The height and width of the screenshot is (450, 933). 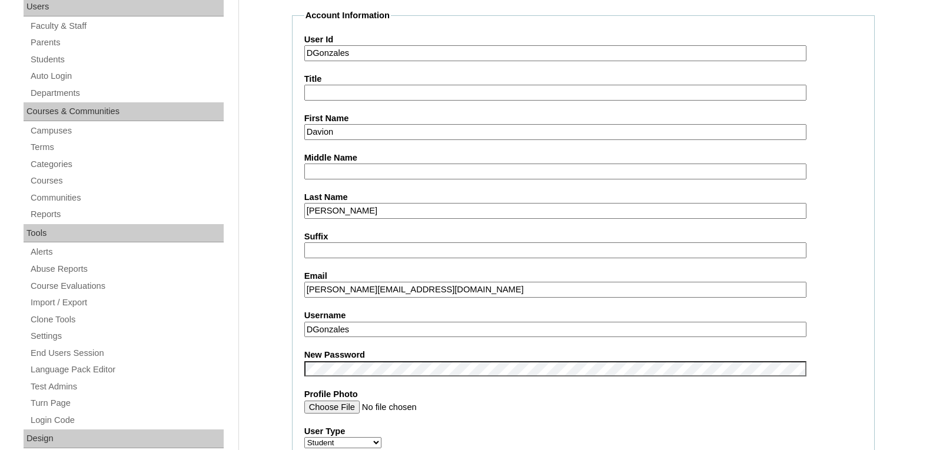 What do you see at coordinates (124, 112) in the screenshot?
I see `div: Courses & Communities` at bounding box center [124, 112].